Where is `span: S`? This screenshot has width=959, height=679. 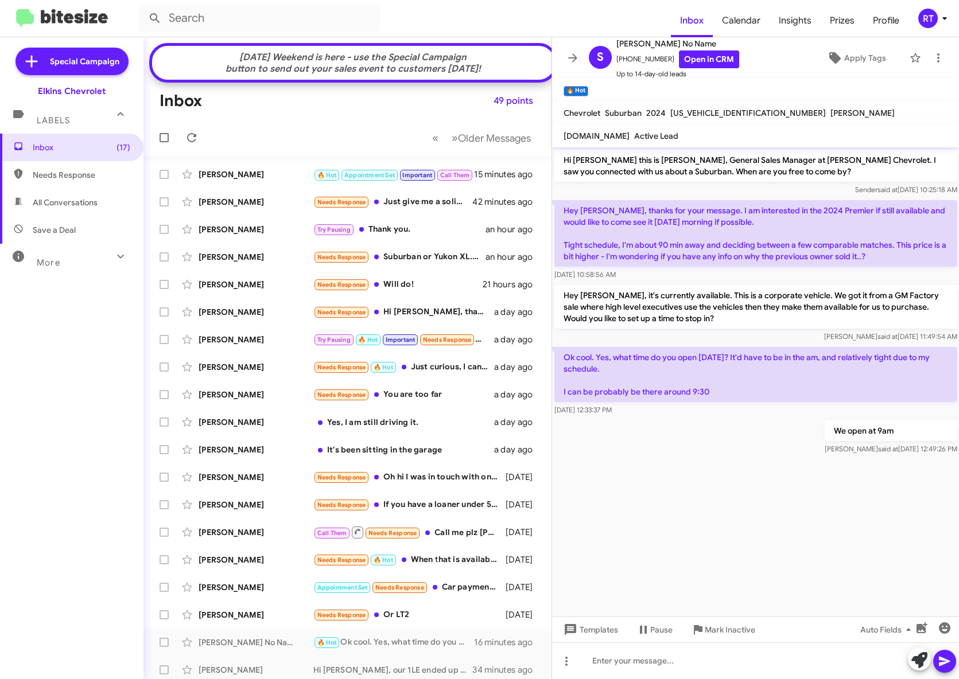
span: S is located at coordinates (600, 57).